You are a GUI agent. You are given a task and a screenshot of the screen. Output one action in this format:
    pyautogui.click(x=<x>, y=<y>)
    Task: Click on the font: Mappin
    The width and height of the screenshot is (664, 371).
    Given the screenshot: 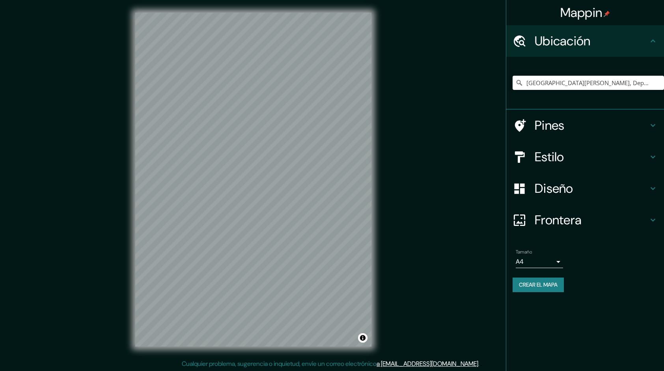 What is the action you would take?
    pyautogui.click(x=581, y=13)
    